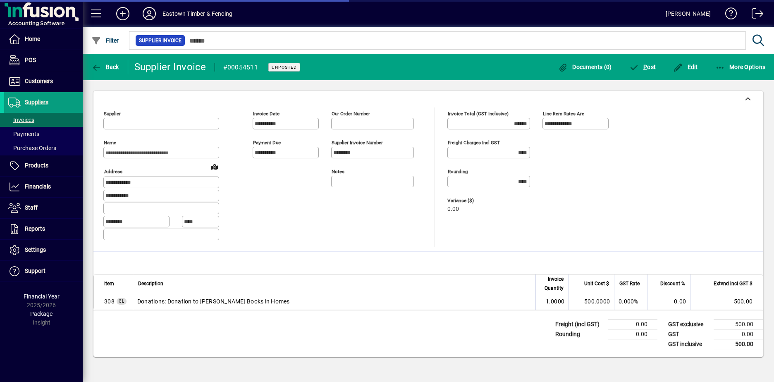  Describe the element at coordinates (109, 284) in the screenshot. I see `span: Item` at that location.